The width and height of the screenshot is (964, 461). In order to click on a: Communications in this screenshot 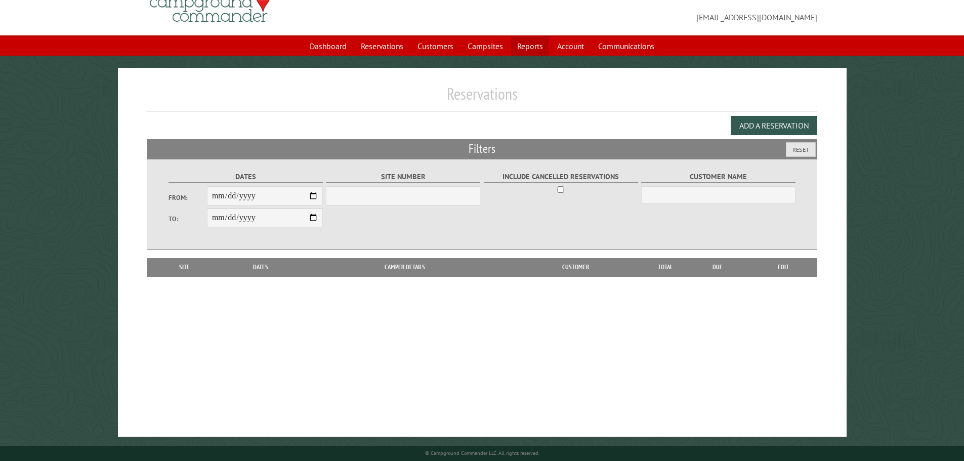, I will do `click(626, 46)`.